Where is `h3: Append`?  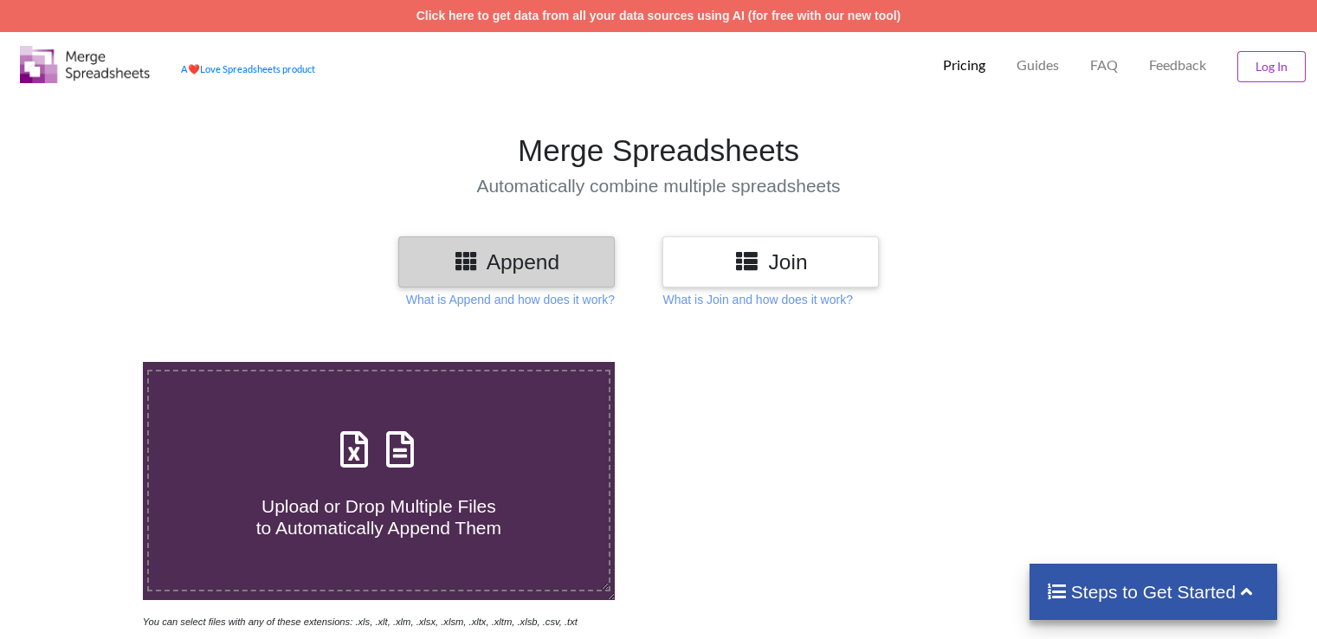 h3: Append is located at coordinates (507, 262).